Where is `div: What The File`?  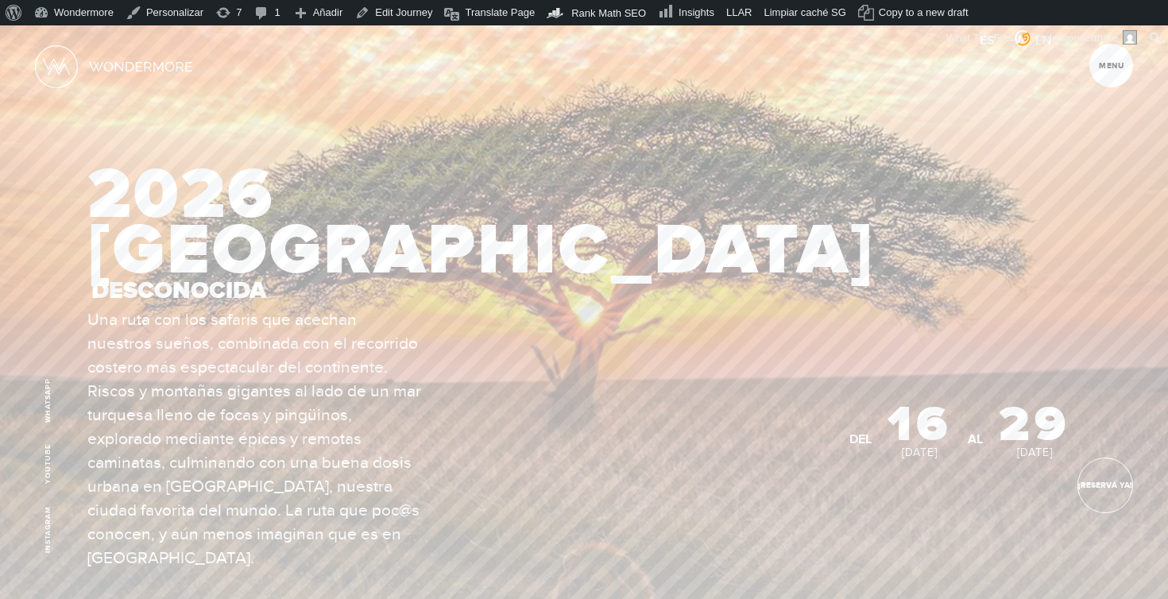 div: What The File is located at coordinates (985, 38).